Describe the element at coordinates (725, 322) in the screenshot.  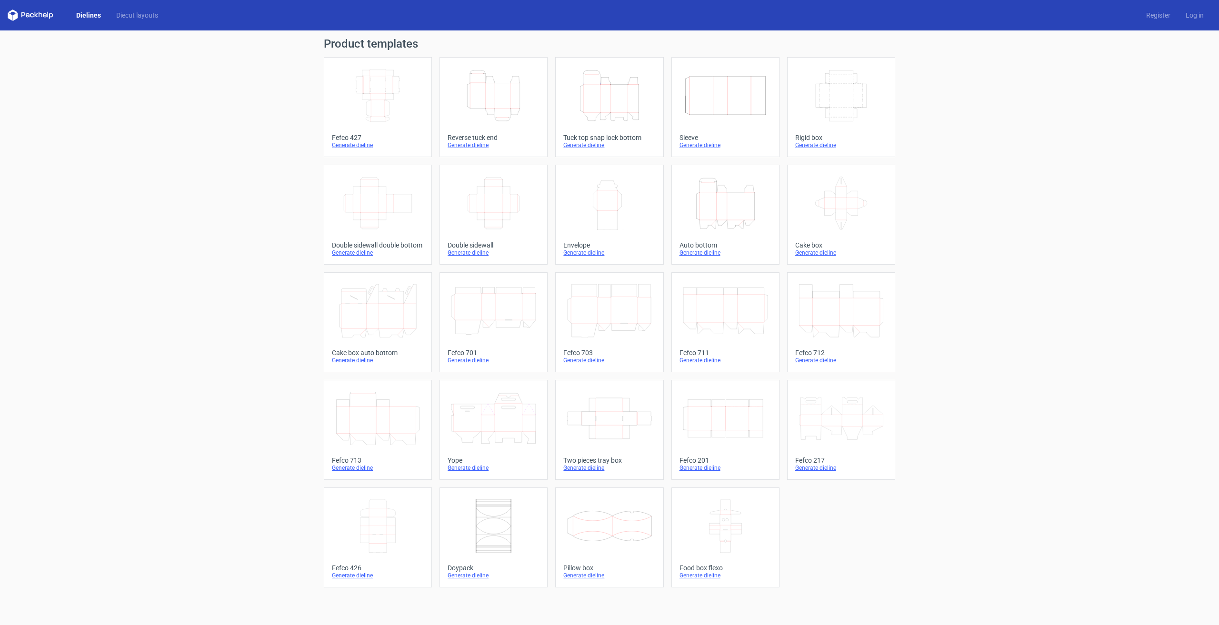
I see `a: Fefco 711Generate dieline` at that location.